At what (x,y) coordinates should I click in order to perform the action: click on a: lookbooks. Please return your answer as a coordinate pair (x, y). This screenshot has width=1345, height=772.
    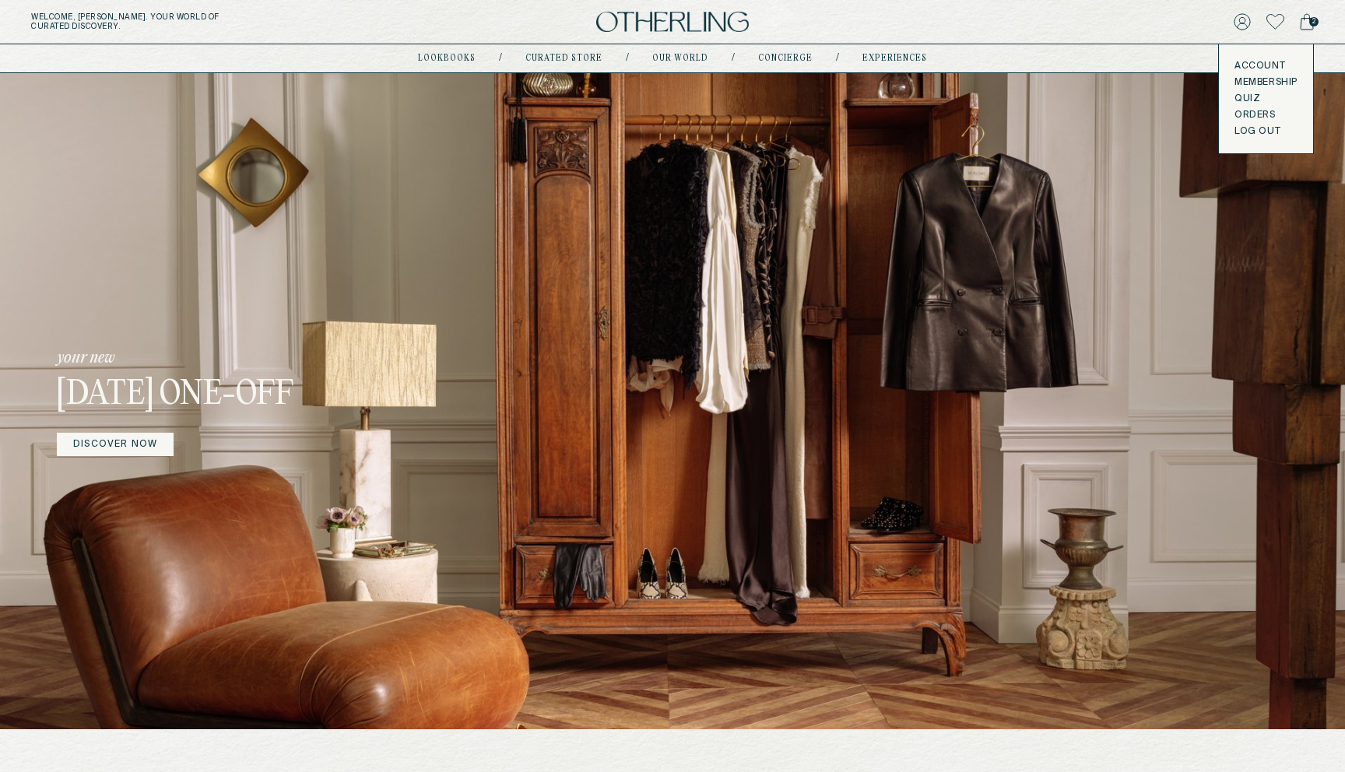
    Looking at the image, I should click on (447, 58).